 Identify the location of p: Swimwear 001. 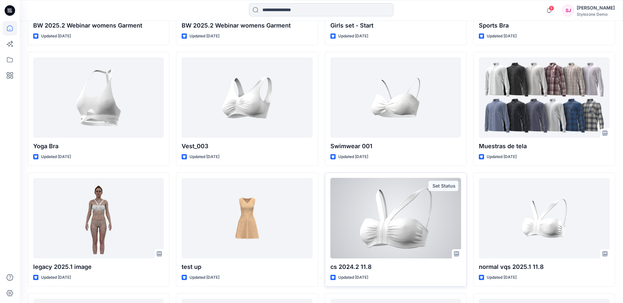
(396, 146).